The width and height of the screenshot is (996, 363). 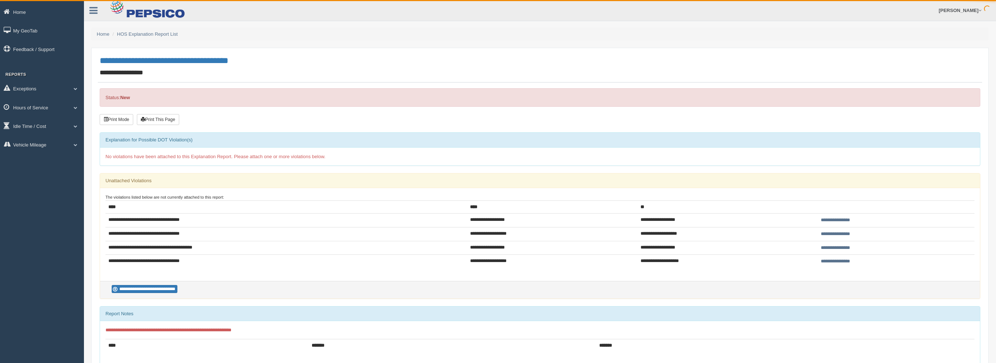 I want to click on a: HOS Explanation Report List, so click(x=147, y=34).